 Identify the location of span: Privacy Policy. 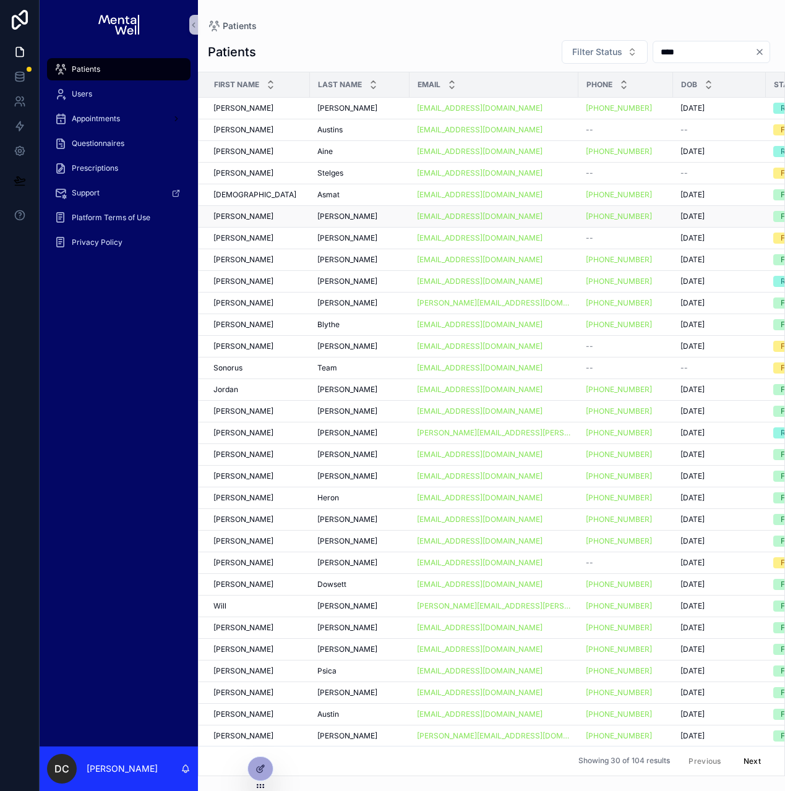
(97, 242).